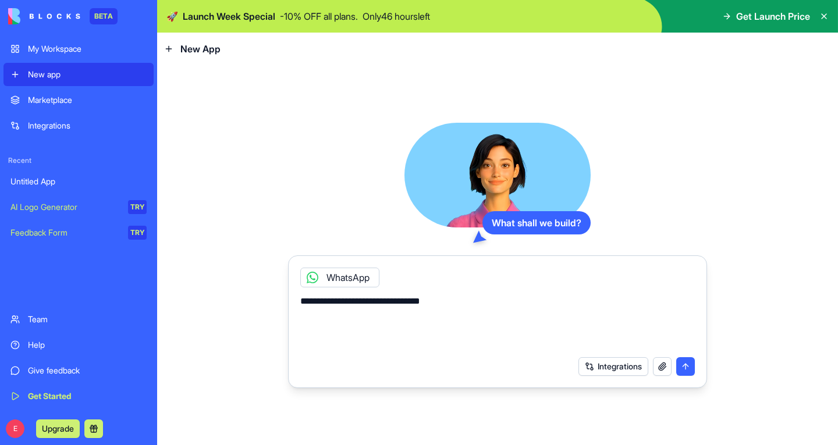 The width and height of the screenshot is (838, 445). Describe the element at coordinates (200, 49) in the screenshot. I see `span: New App` at that location.